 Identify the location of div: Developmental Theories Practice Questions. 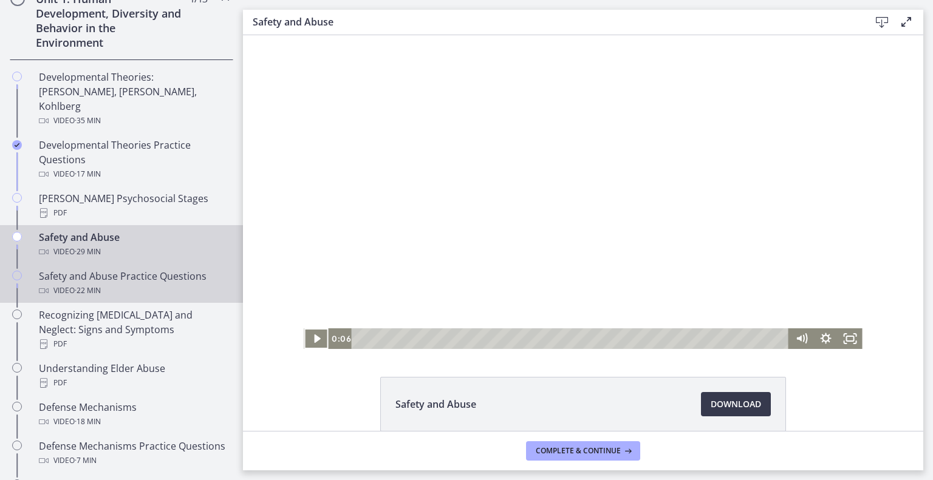
(134, 160).